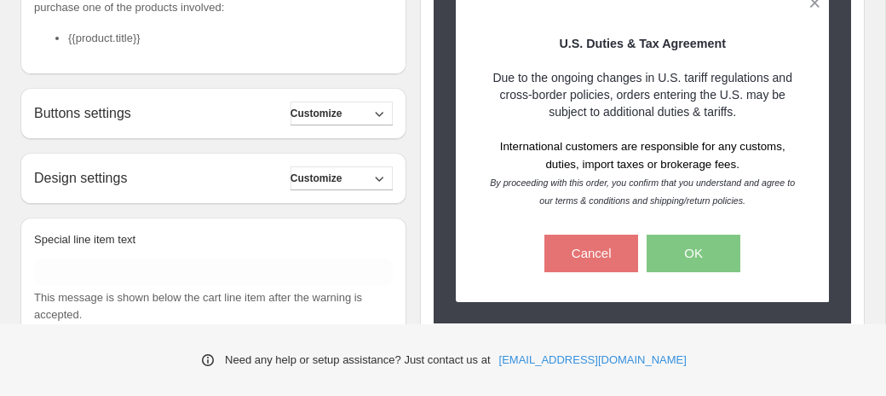  I want to click on button: OK, so click(694, 252).